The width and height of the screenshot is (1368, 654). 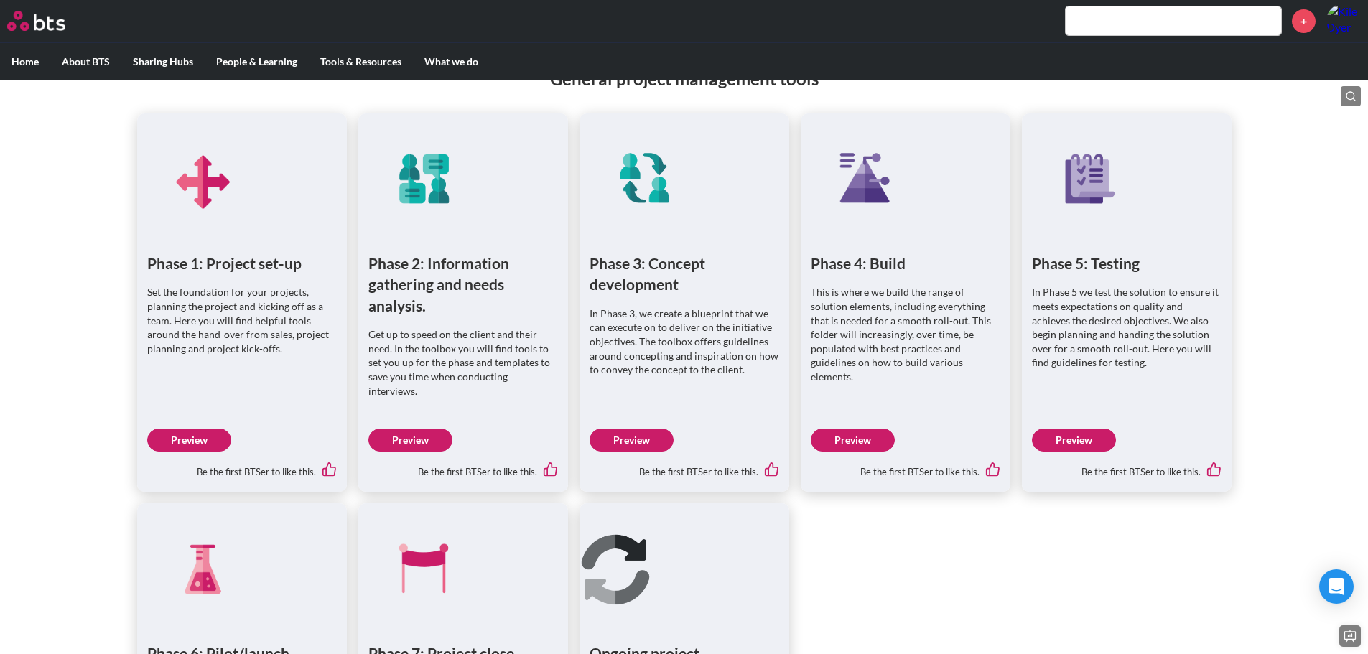 What do you see at coordinates (50, 21) in the screenshot?
I see `a: Go home` at bounding box center [50, 21].